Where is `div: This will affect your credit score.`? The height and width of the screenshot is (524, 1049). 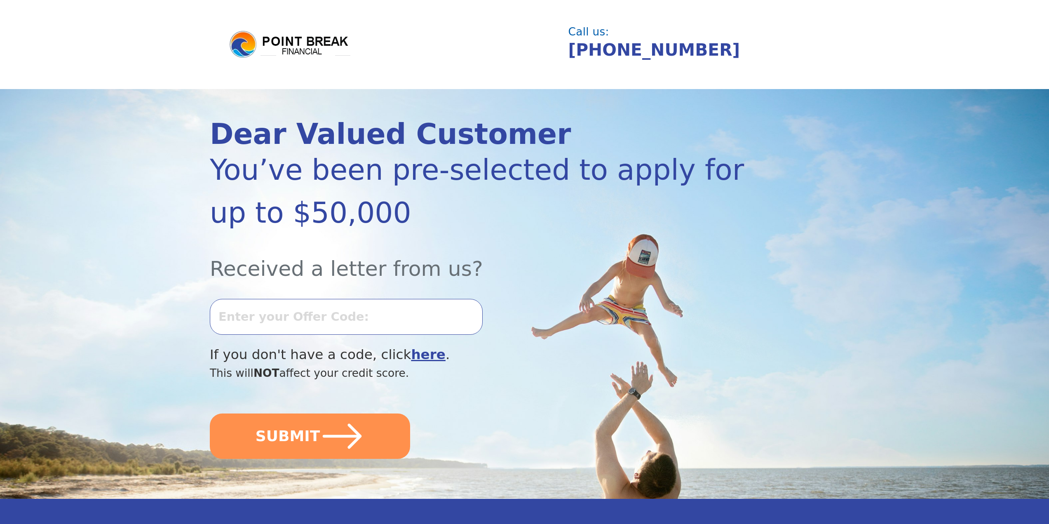
div: This will affect your credit score. is located at coordinates (477, 373).